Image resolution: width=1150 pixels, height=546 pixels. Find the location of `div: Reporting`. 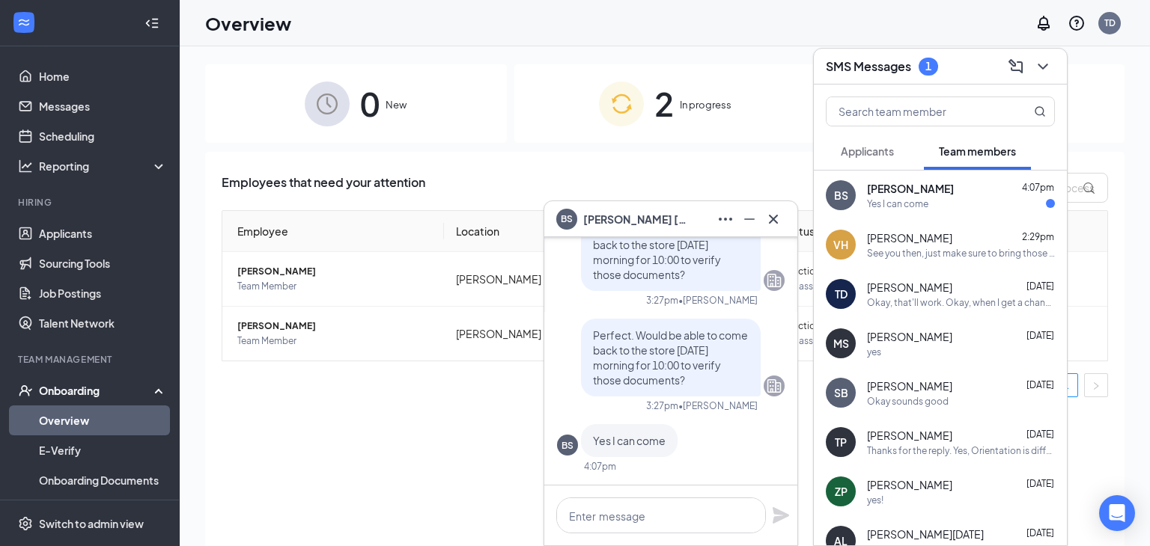

div: Reporting is located at coordinates (103, 166).